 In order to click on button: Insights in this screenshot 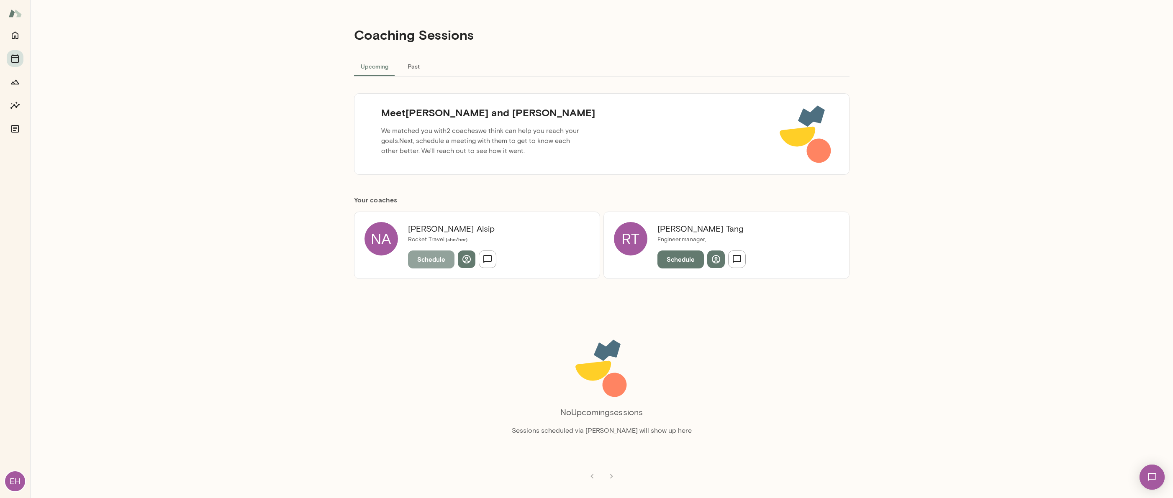, I will do `click(15, 105)`.